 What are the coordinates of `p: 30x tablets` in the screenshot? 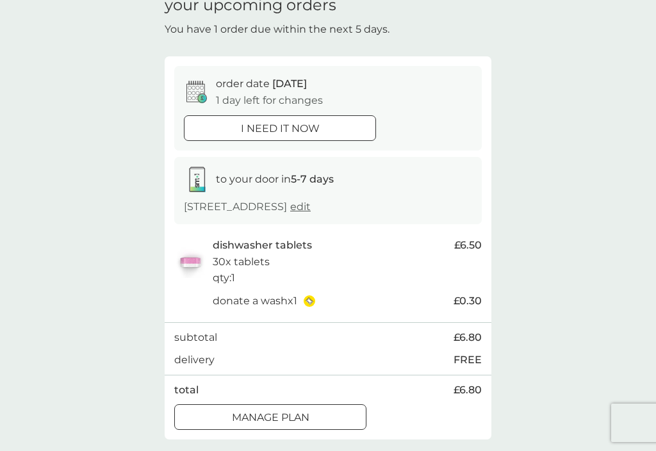 It's located at (241, 262).